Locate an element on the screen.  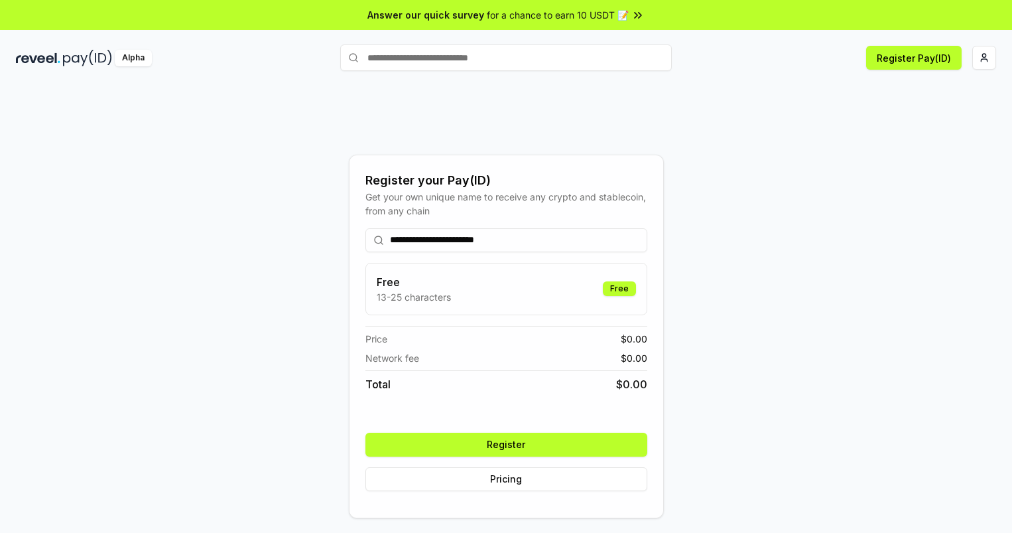
button: Register is located at coordinates (506, 444).